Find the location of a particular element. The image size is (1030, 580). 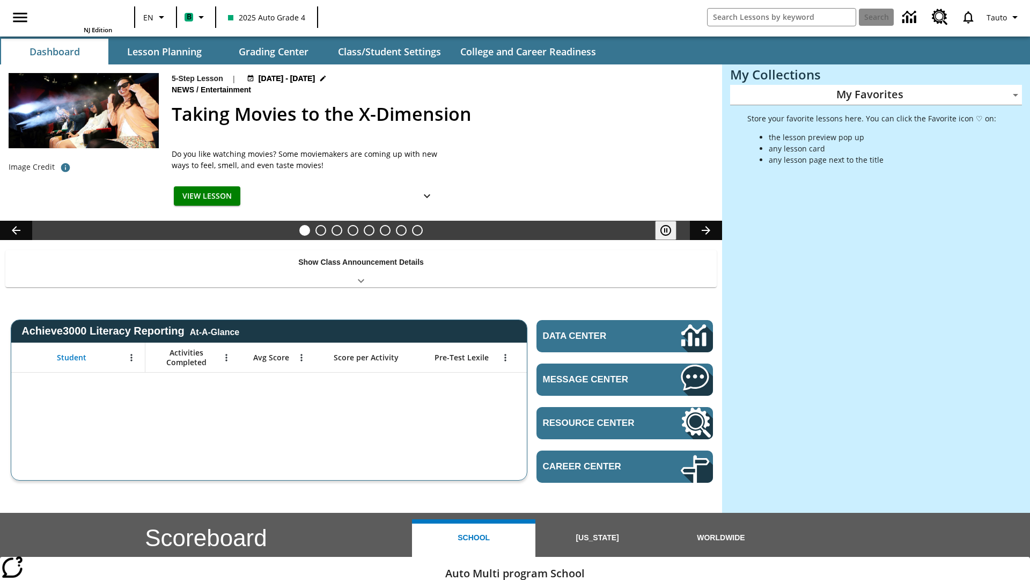

button: View Lesson is located at coordinates (207, 196).